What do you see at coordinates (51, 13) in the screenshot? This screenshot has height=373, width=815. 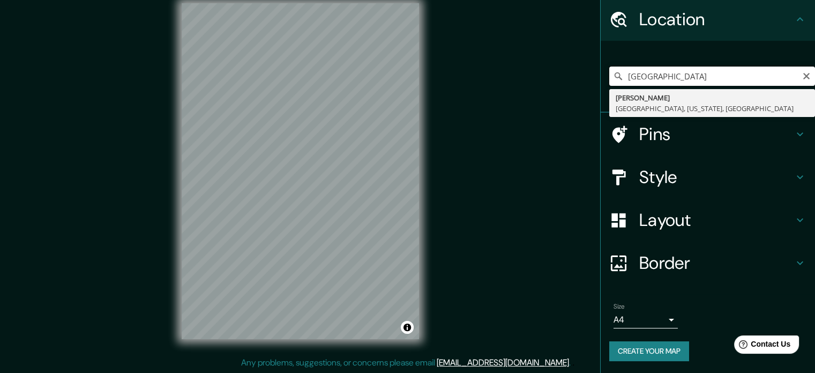 I see `span: Contact Us` at bounding box center [51, 13].